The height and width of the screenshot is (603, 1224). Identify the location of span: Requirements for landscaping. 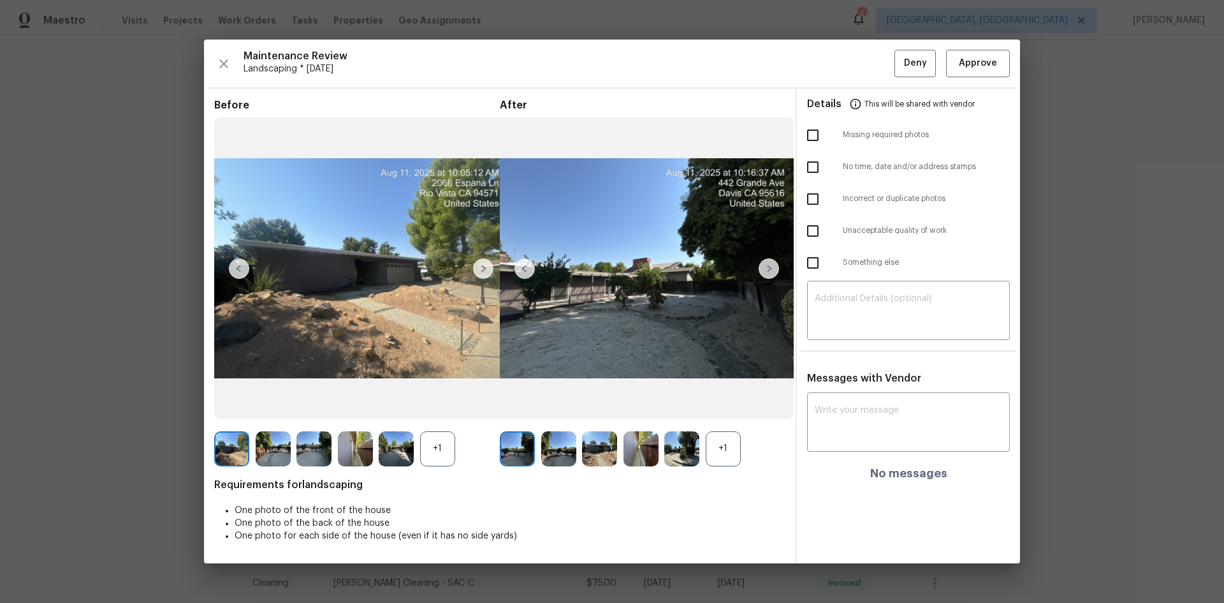
(500, 485).